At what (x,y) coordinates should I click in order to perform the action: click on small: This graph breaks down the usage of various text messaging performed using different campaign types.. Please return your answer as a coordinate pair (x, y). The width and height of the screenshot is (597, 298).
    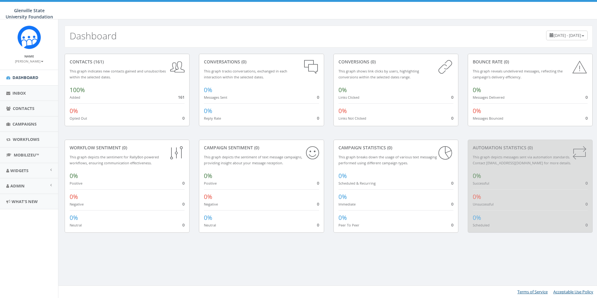
    Looking at the image, I should click on (388, 160).